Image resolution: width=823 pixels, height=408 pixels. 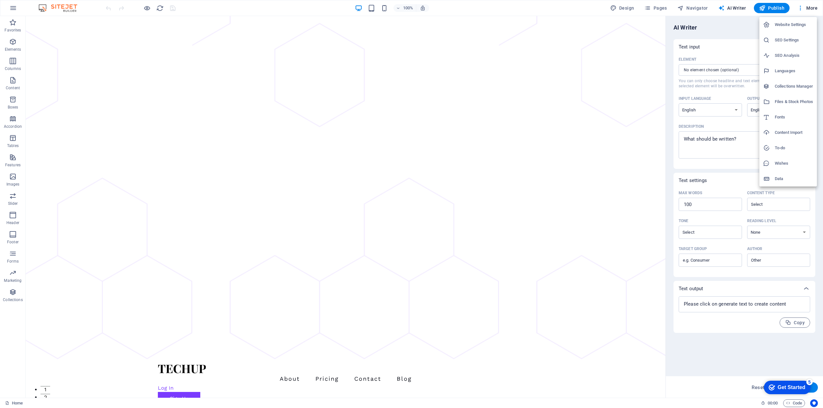 What do you see at coordinates (794, 40) in the screenshot?
I see `h6: SEO Settings` at bounding box center [794, 40].